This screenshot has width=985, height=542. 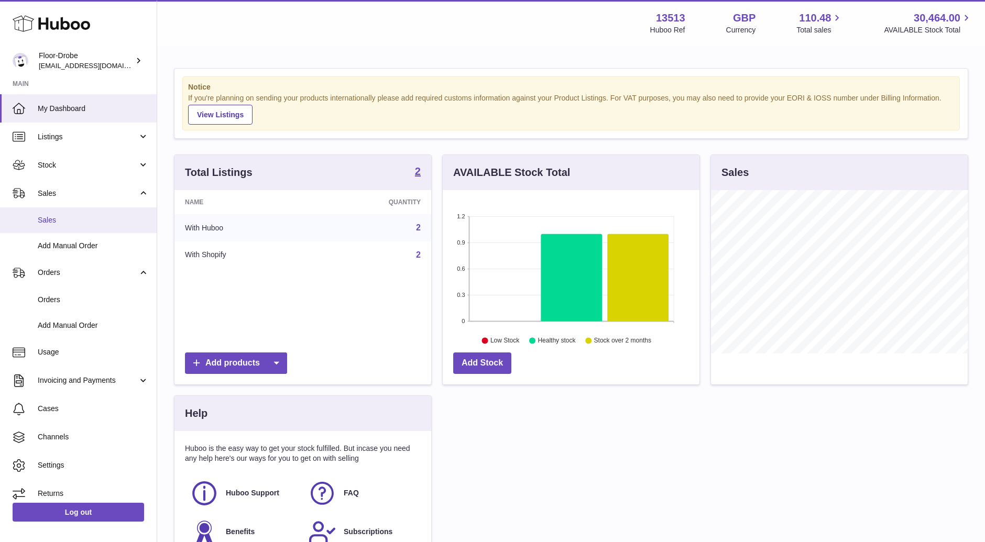 What do you see at coordinates (368, 532) in the screenshot?
I see `span: Subscriptions` at bounding box center [368, 532].